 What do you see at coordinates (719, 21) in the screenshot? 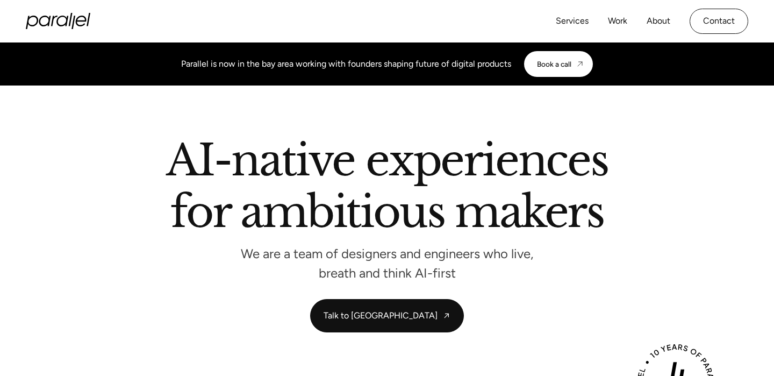
I see `a: Contact` at bounding box center [719, 21].